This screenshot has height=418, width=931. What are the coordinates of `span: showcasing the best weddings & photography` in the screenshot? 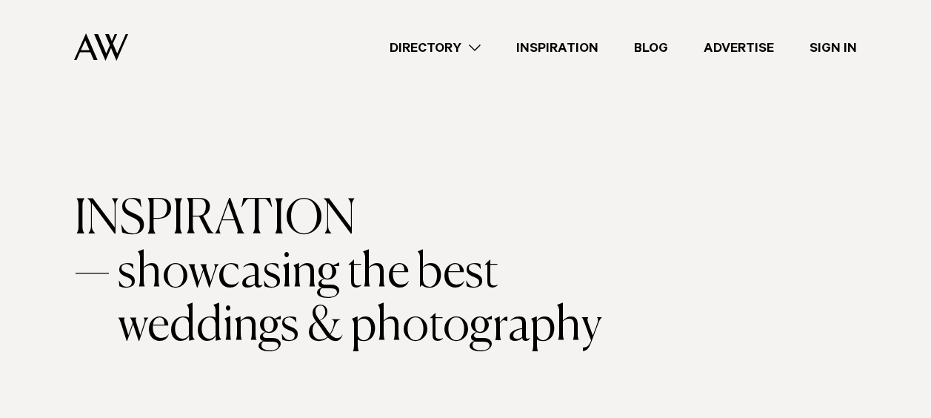 It's located at (392, 300).